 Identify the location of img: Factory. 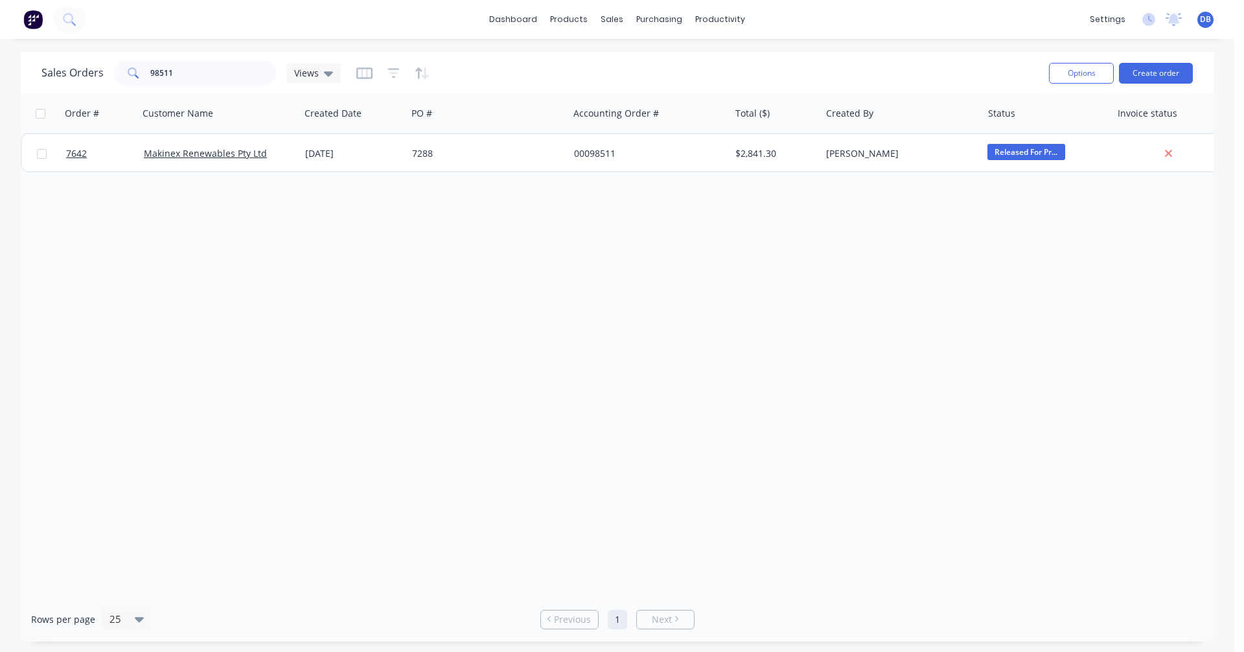
(33, 19).